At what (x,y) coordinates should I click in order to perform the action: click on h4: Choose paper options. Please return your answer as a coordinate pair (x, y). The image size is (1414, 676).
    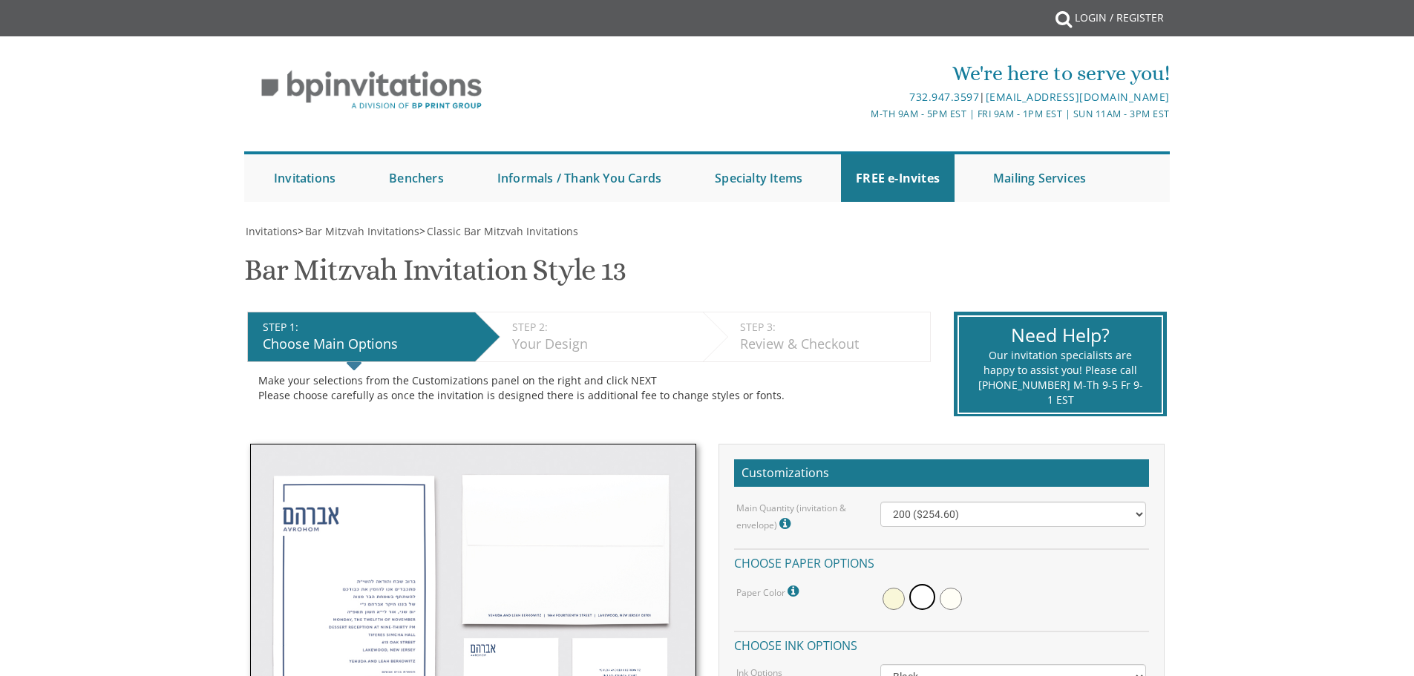
    Looking at the image, I should click on (941, 561).